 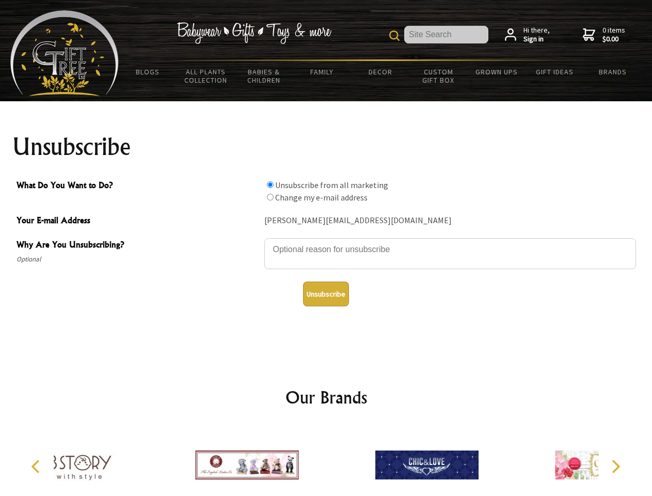 I want to click on span: 0 items, so click(x=614, y=35).